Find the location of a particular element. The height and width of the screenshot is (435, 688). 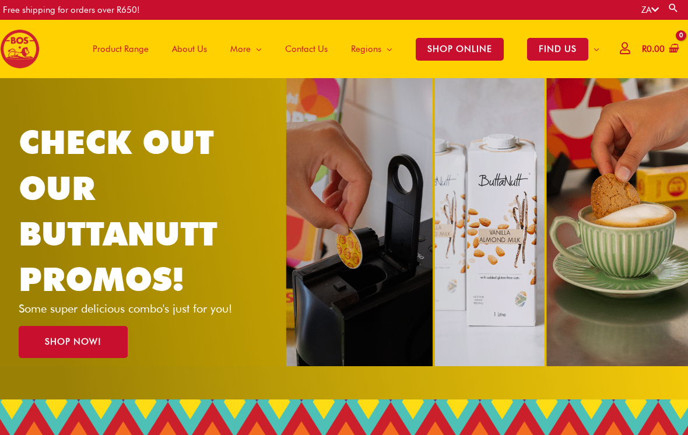

a: Product Range is located at coordinates (121, 49).